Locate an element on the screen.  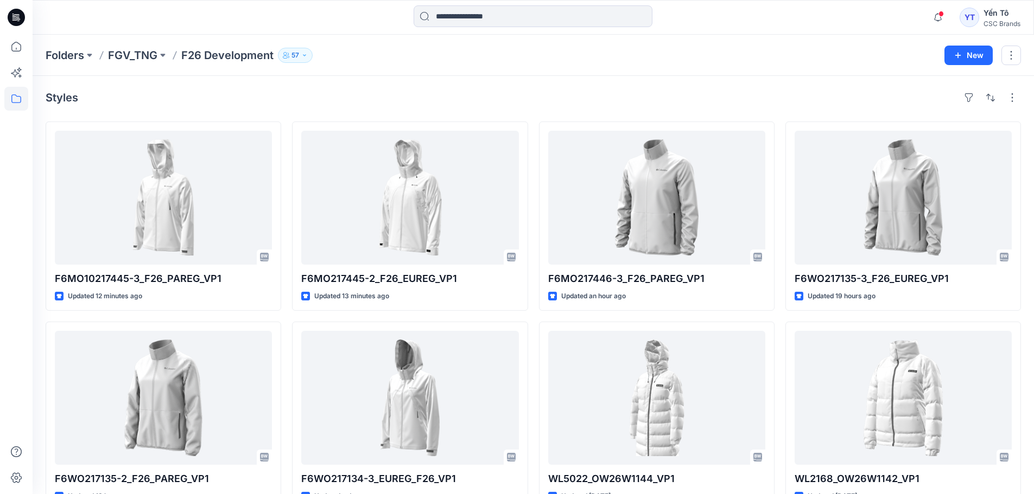
div: Yến Tô is located at coordinates (1002, 13).